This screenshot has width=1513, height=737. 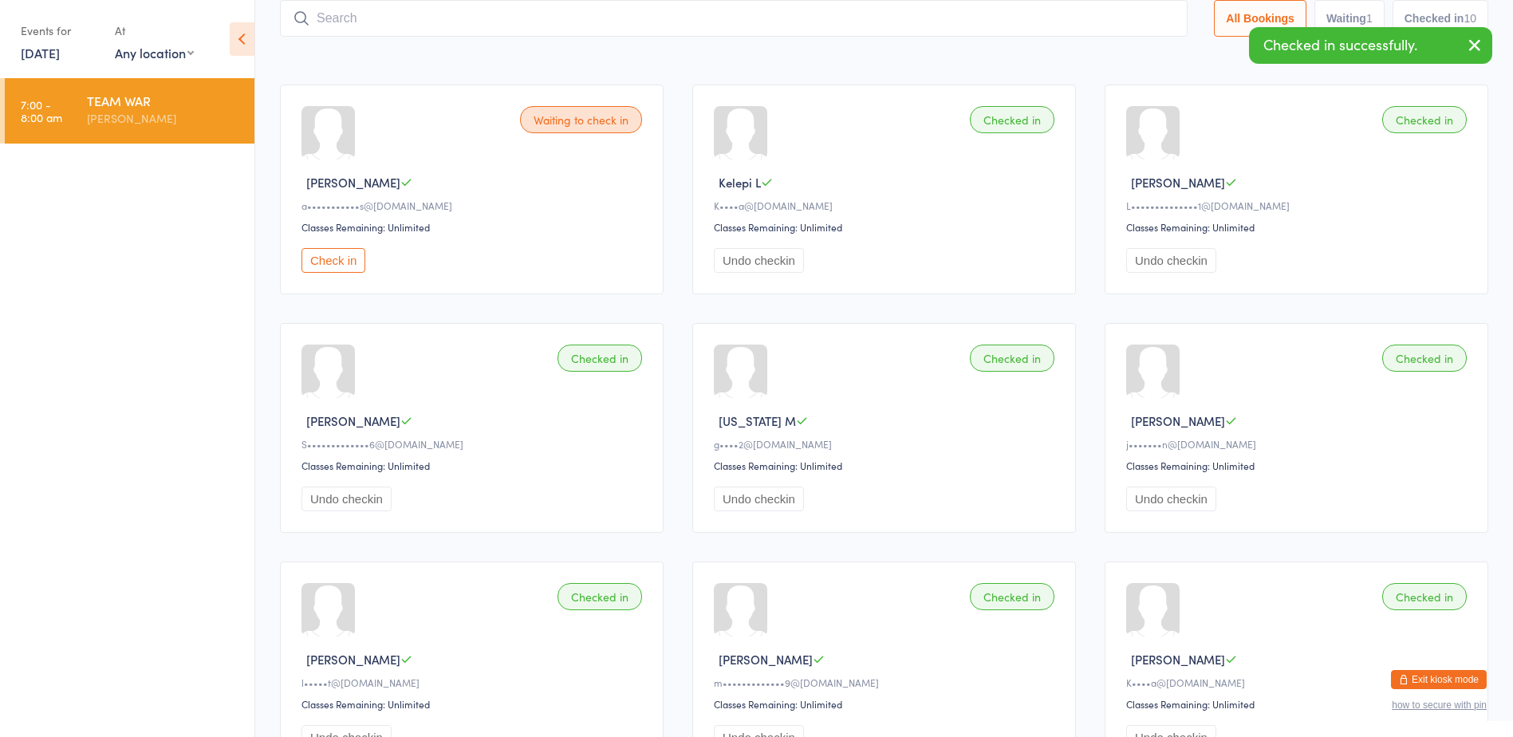 What do you see at coordinates (1369, 18) in the screenshot?
I see `div: 1` at bounding box center [1369, 18].